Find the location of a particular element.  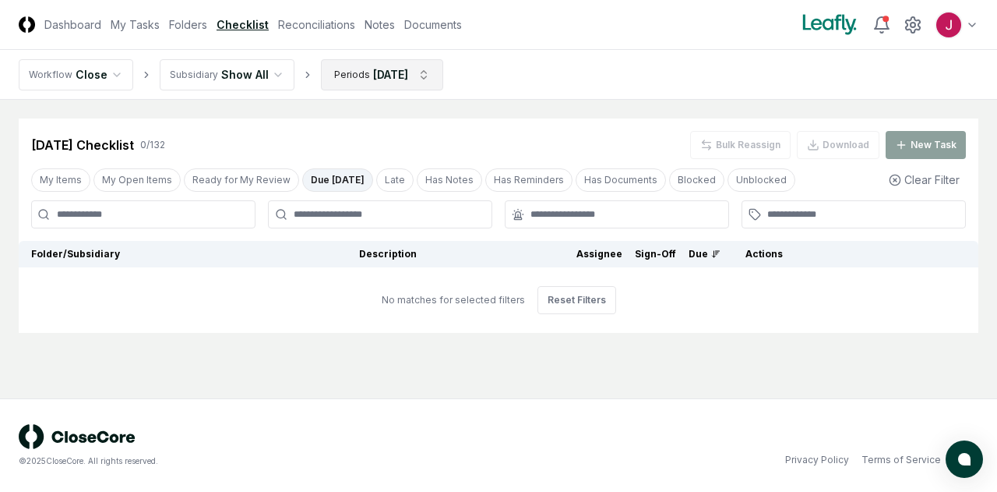

button: My Items is located at coordinates (61, 180).